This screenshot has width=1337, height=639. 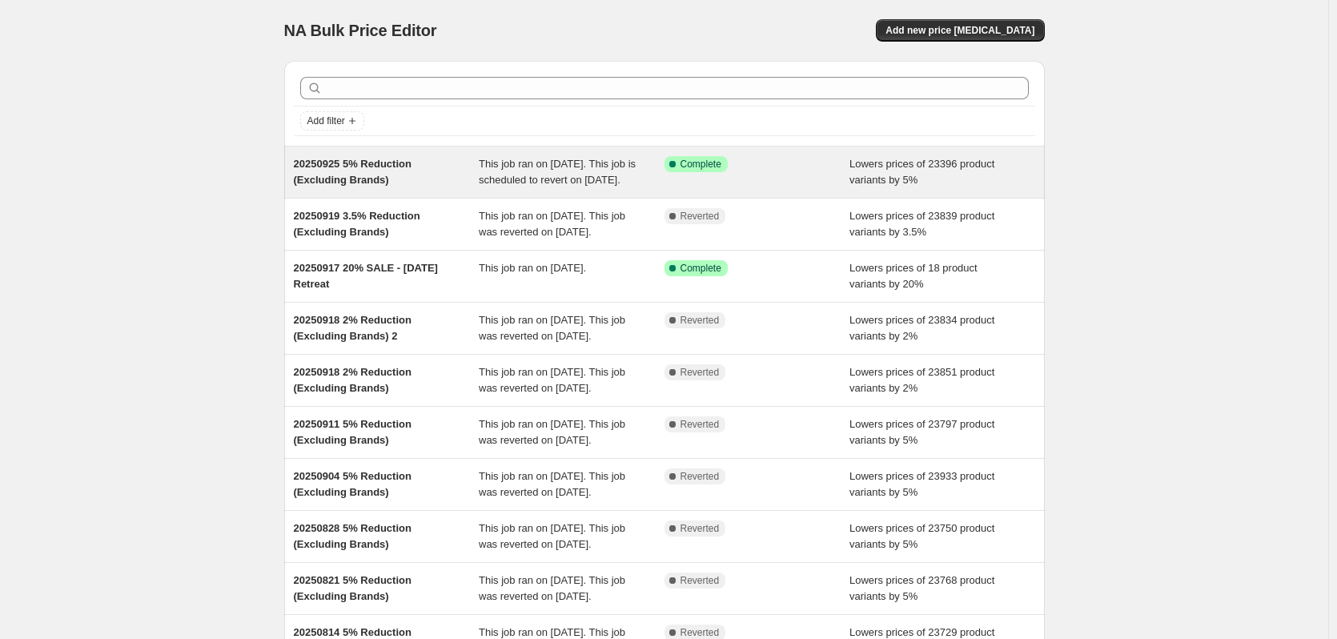 What do you see at coordinates (352, 483) in the screenshot?
I see `span: 20250904 5% Reduction (Excluding Brands)` at bounding box center [352, 483].